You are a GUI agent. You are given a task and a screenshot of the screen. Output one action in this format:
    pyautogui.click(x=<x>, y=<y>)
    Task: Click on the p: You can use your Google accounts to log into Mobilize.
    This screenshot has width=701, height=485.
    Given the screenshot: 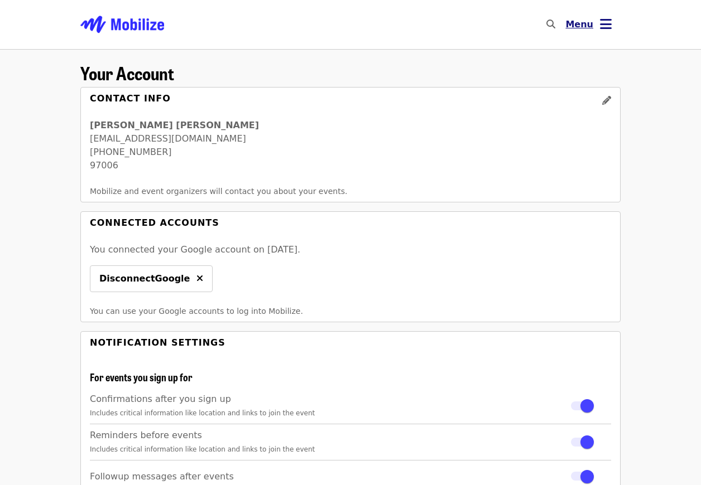 What is the action you would take?
    pyautogui.click(x=350, y=311)
    